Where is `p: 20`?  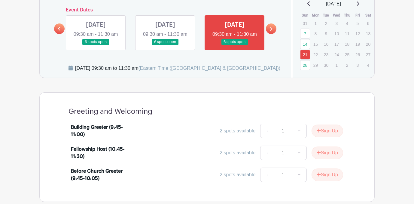 p: 20 is located at coordinates (368, 44).